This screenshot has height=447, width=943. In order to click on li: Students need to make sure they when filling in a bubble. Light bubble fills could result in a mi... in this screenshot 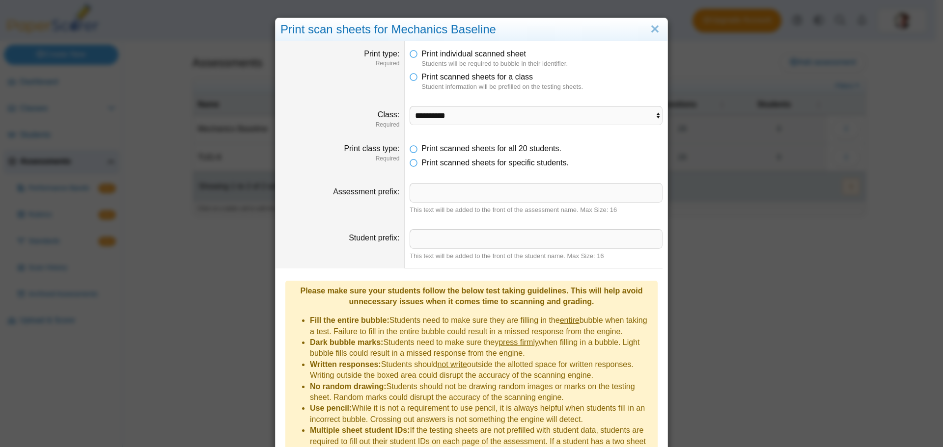, I will do `click(481, 348)`.